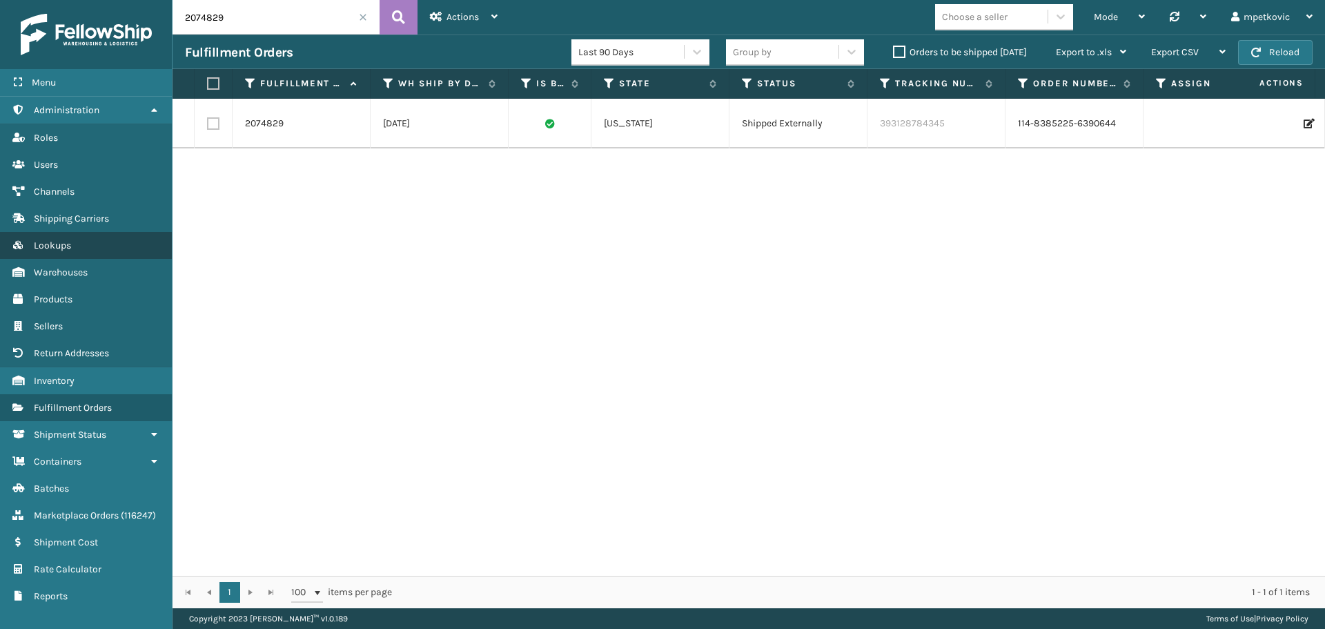  What do you see at coordinates (50, 596) in the screenshot?
I see `span: Reports` at bounding box center [50, 596].